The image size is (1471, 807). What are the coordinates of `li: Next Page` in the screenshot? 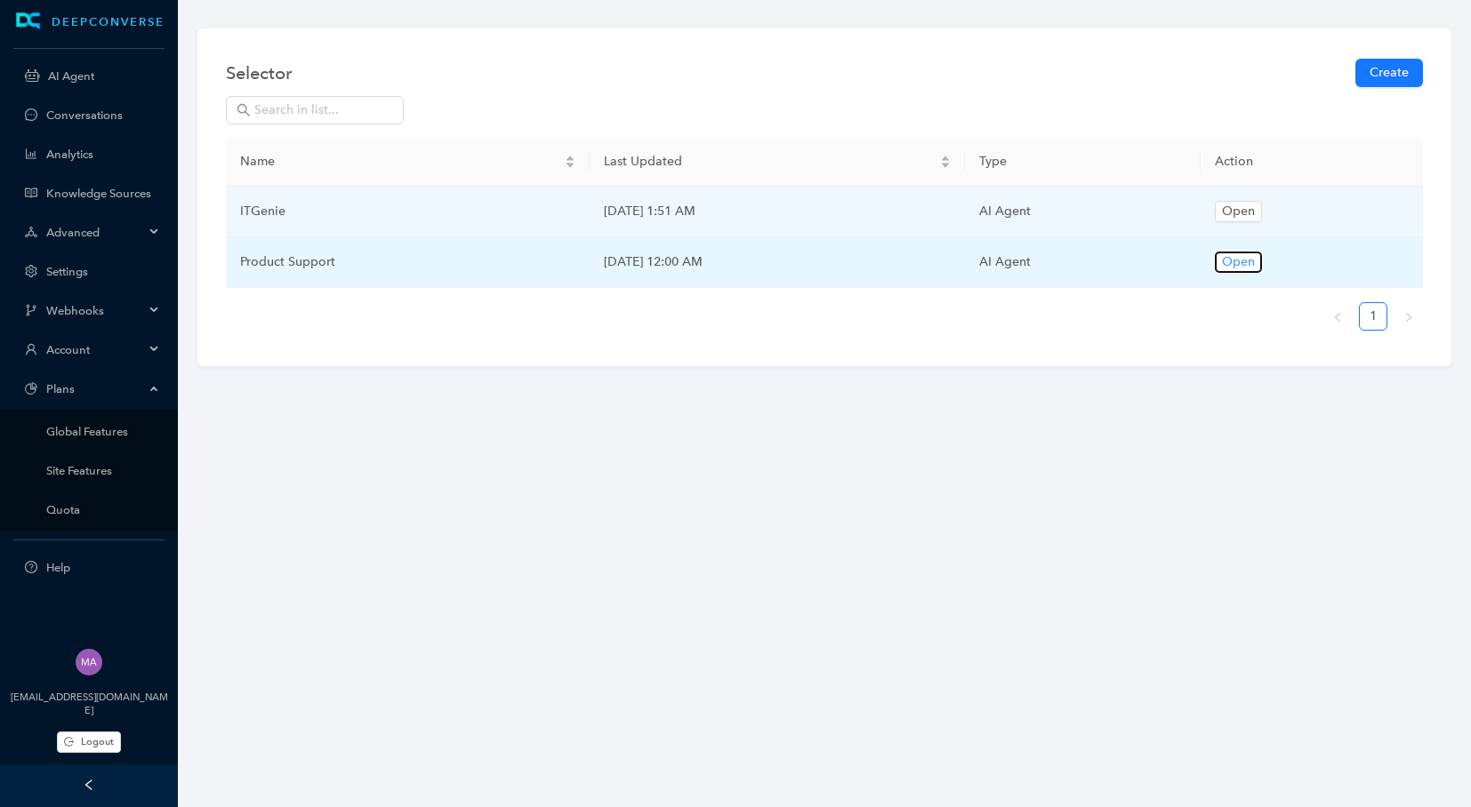 It's located at (1409, 317).